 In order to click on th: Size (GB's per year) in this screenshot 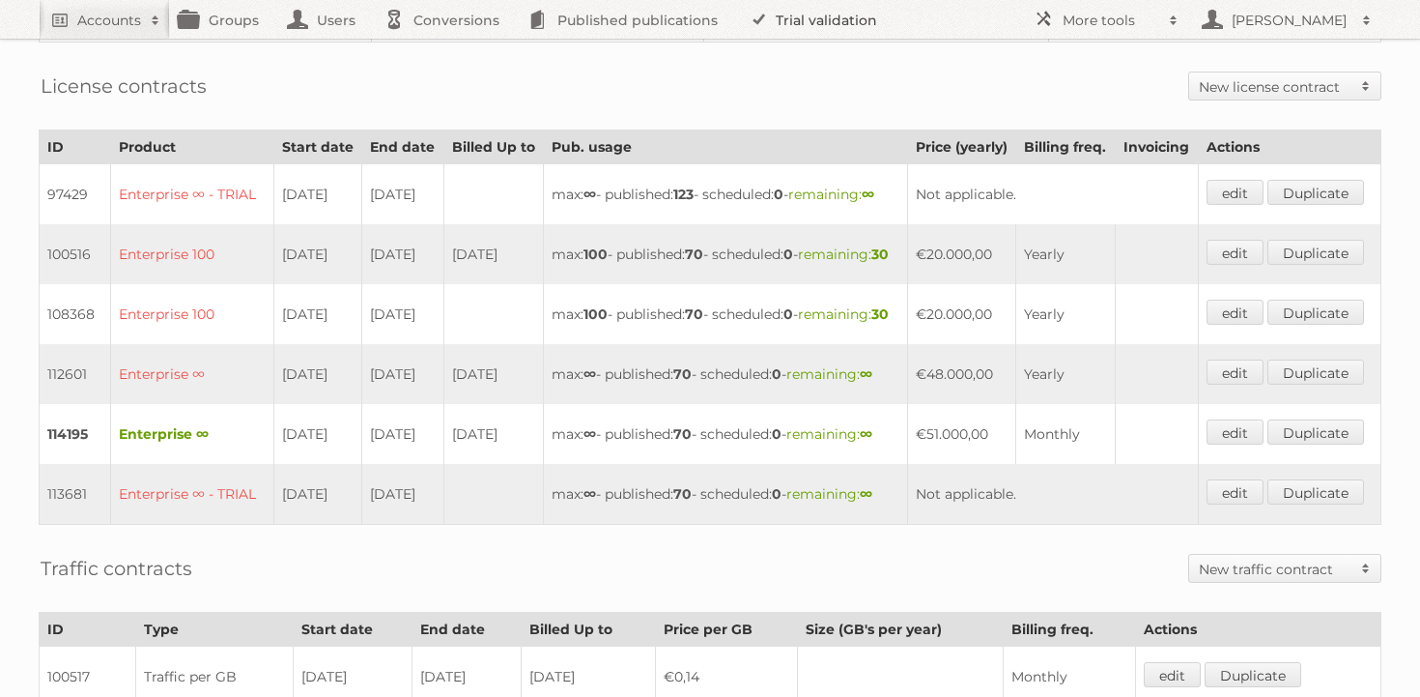, I will do `click(899, 629)`.